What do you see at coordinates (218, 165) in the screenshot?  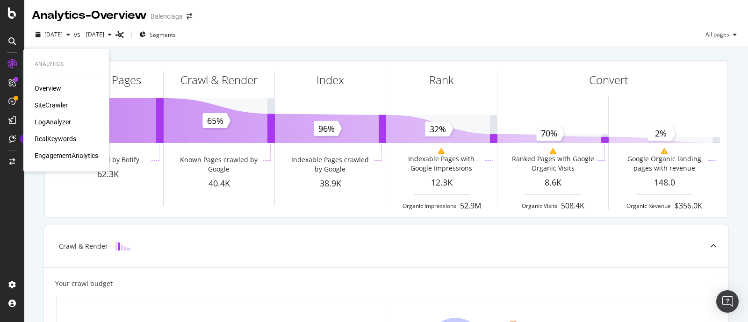 I see `div: Known Pages crawled by Google` at bounding box center [218, 165].